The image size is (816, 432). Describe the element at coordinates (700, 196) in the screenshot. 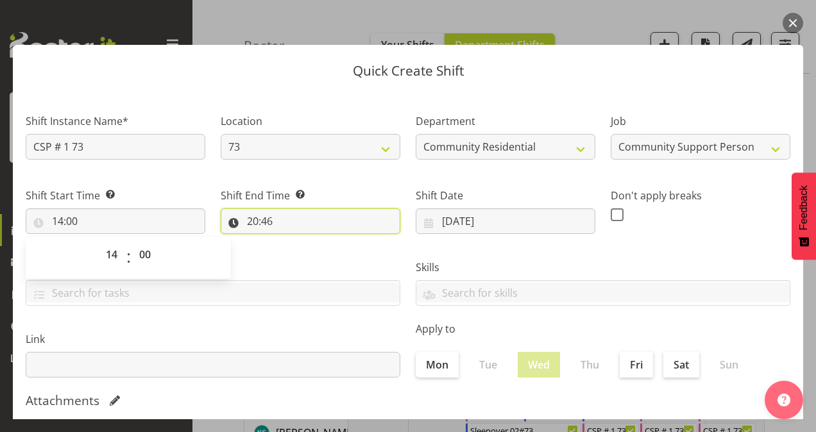

I see `label: Don't apply breaks` at that location.